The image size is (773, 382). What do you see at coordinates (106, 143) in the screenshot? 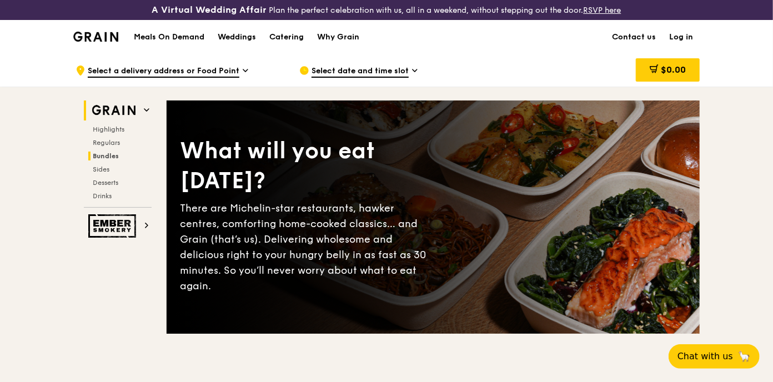
I see `span: Regulars` at bounding box center [106, 143].